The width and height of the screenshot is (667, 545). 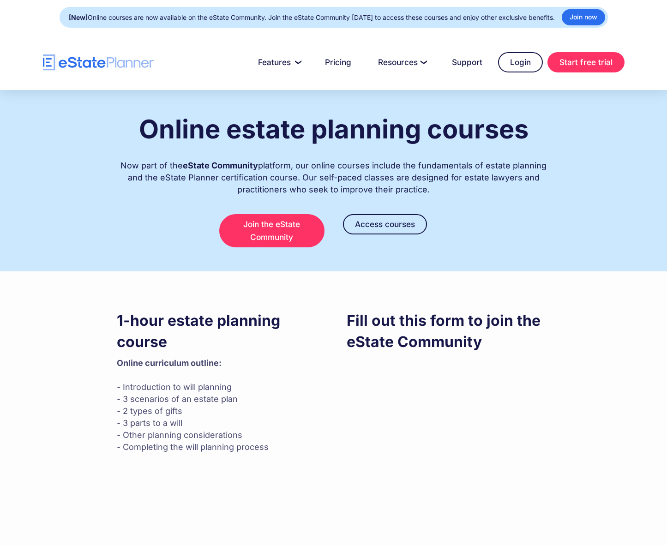 I want to click on h3: Fill out this form to join the eState Community, so click(x=448, y=331).